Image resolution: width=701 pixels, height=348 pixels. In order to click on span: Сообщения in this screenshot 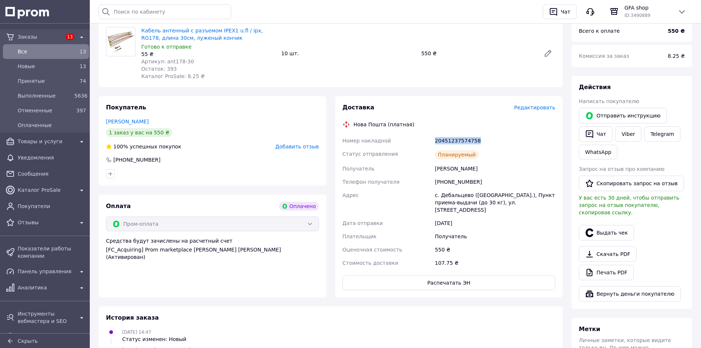, I will do `click(52, 174)`.